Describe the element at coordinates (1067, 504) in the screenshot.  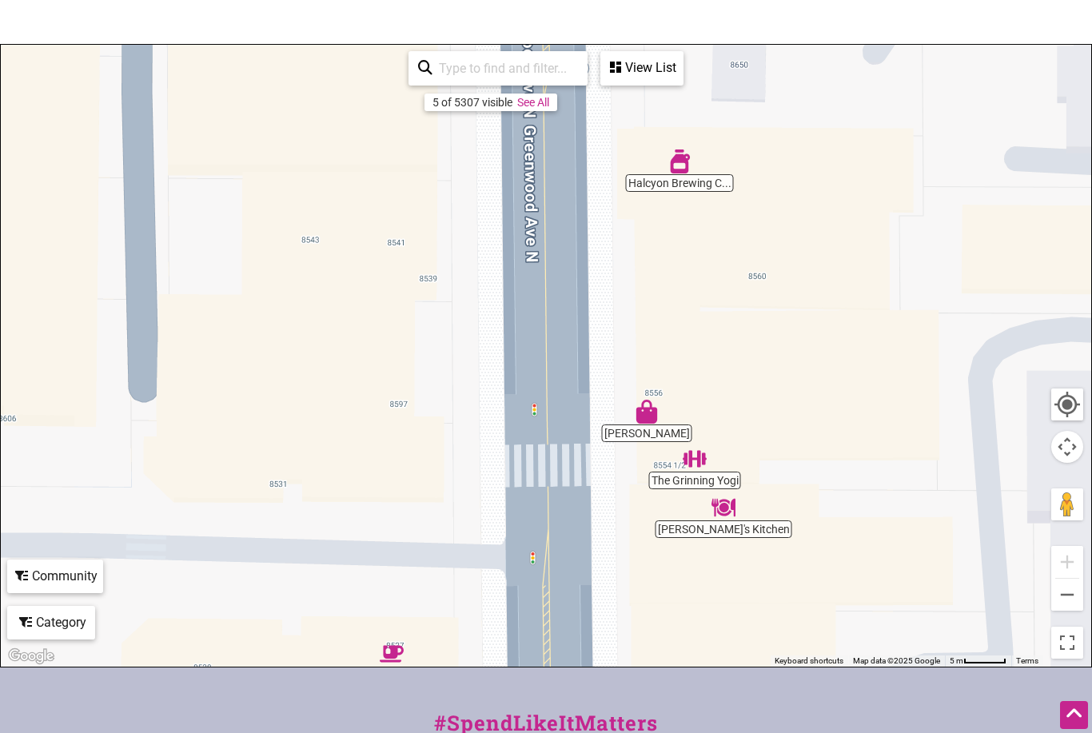
I see `button: Drag Pegman onto the map to open Street View` at that location.